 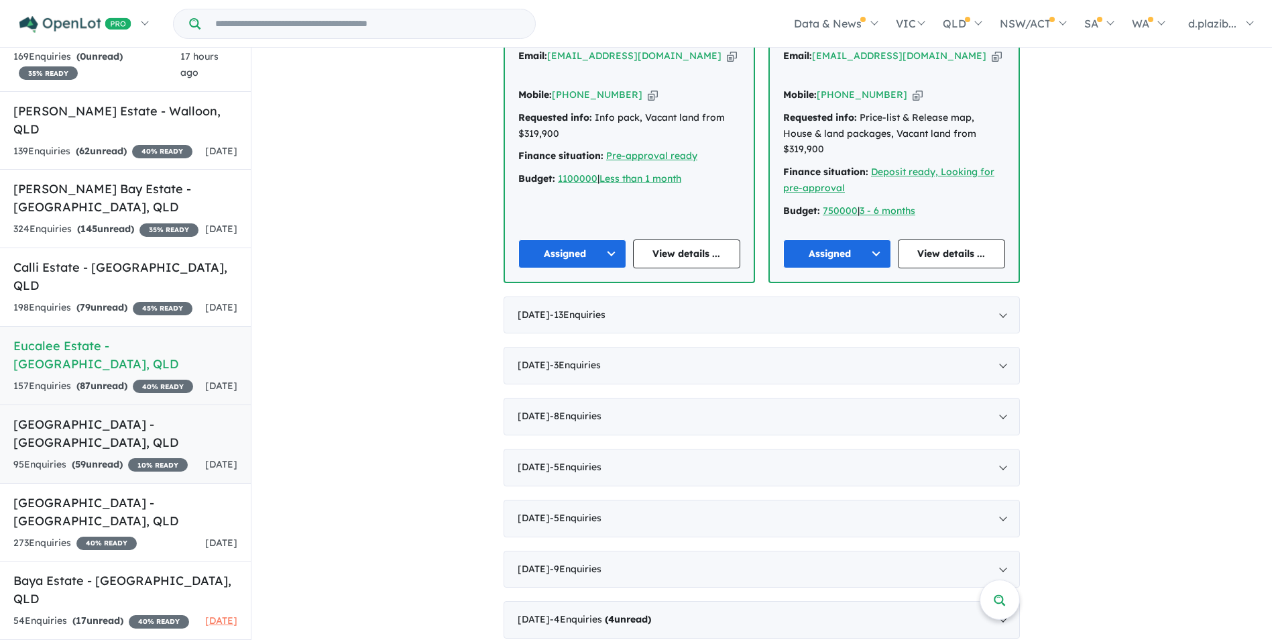 I want to click on a: 750000, so click(x=840, y=211).